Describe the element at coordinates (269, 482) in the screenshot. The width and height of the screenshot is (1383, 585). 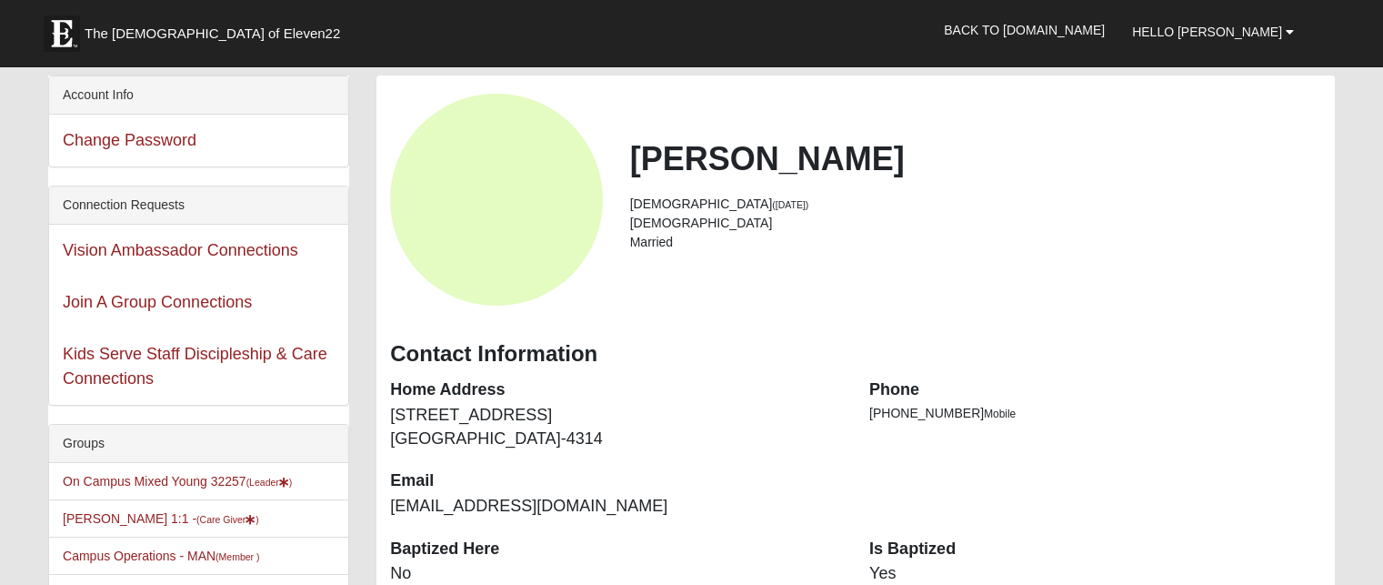
I see `small: (Leader )` at that location.